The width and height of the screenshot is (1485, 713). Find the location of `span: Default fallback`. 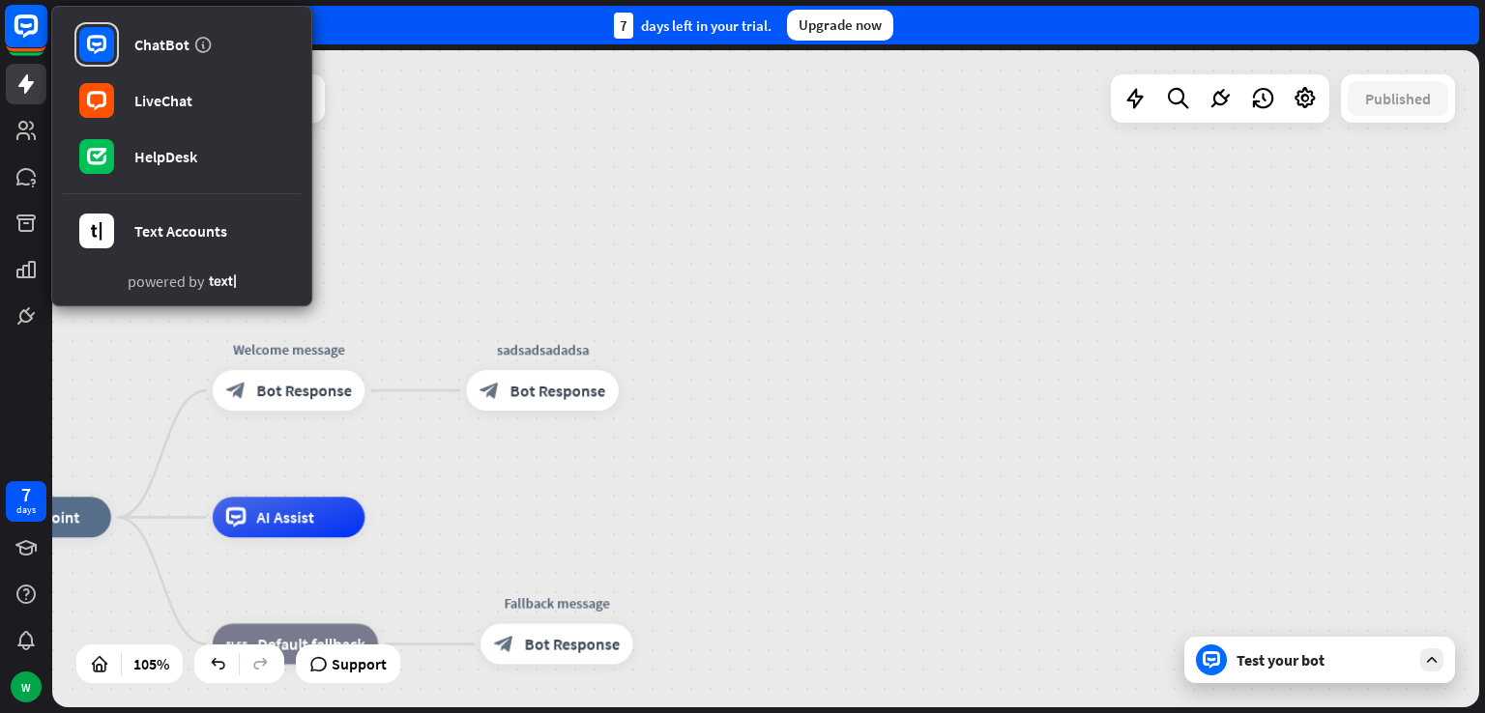

span: Default fallback is located at coordinates (310, 644).